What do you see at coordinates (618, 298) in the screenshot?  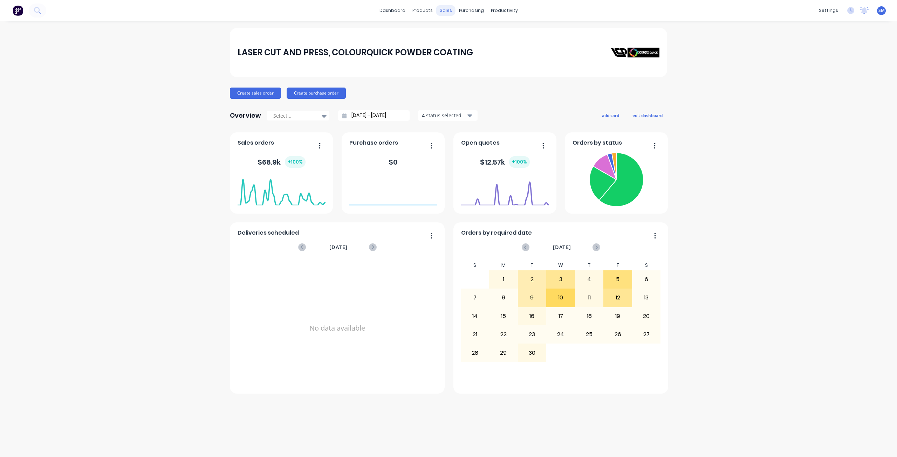 I see `div: 12` at bounding box center [618, 298].